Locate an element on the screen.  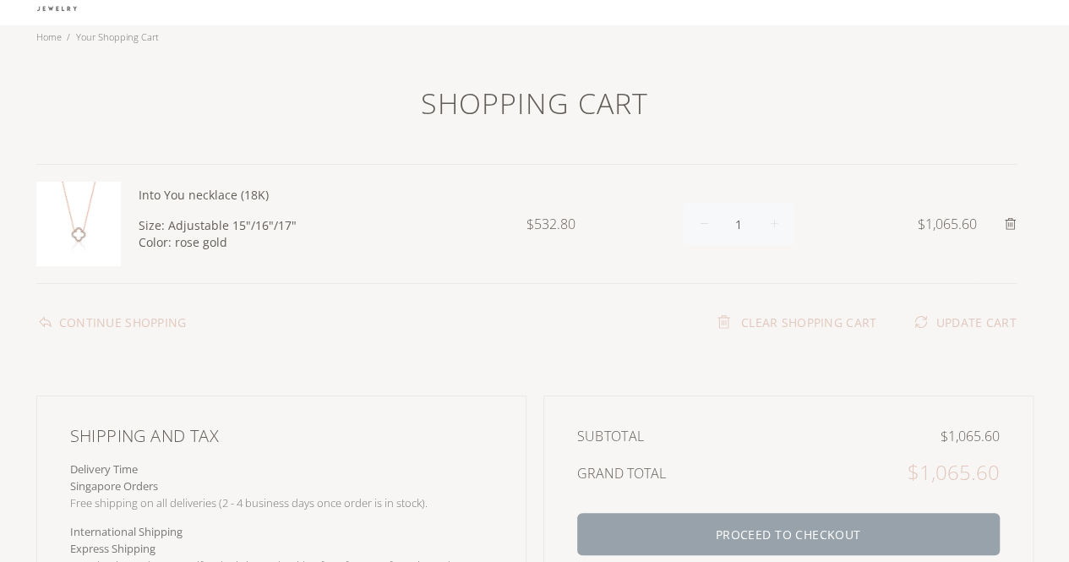
li: Your Shopping Cart is located at coordinates (115, 37).